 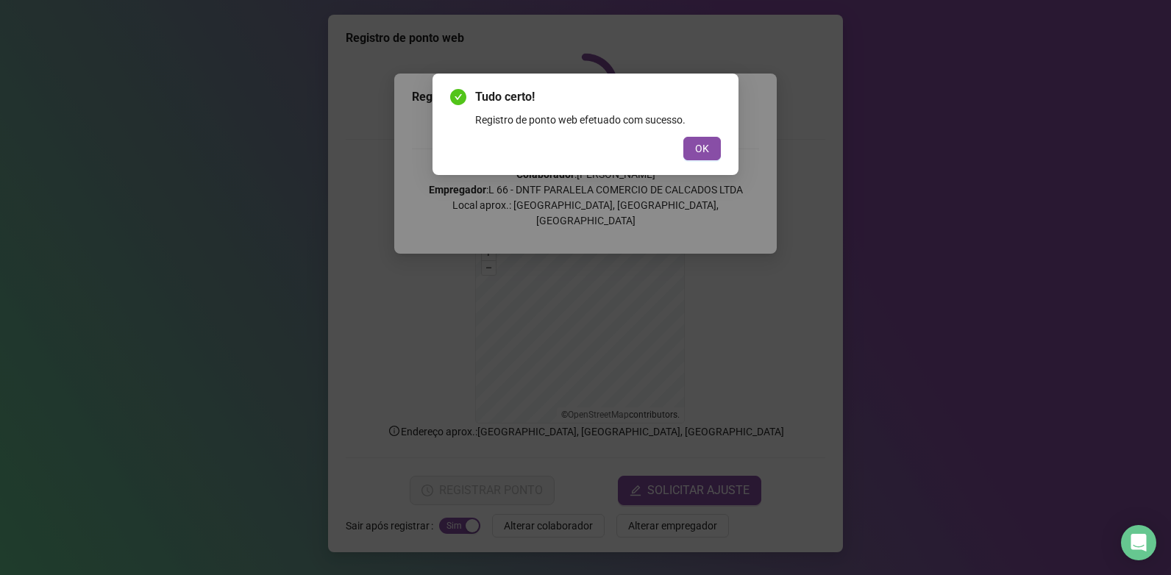 I want to click on span: Tudo certo!, so click(x=598, y=97).